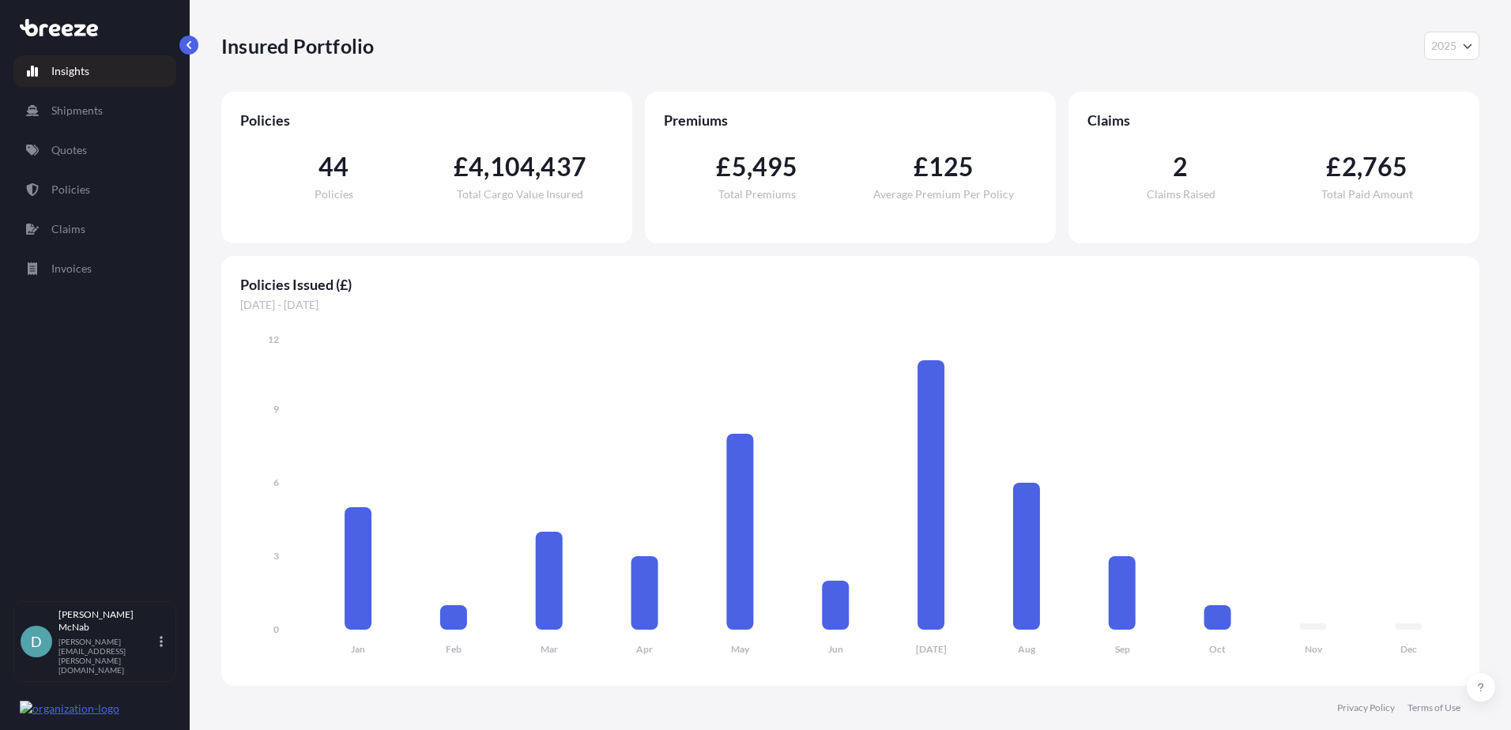 This screenshot has width=1511, height=730. I want to click on p: Policies, so click(70, 190).